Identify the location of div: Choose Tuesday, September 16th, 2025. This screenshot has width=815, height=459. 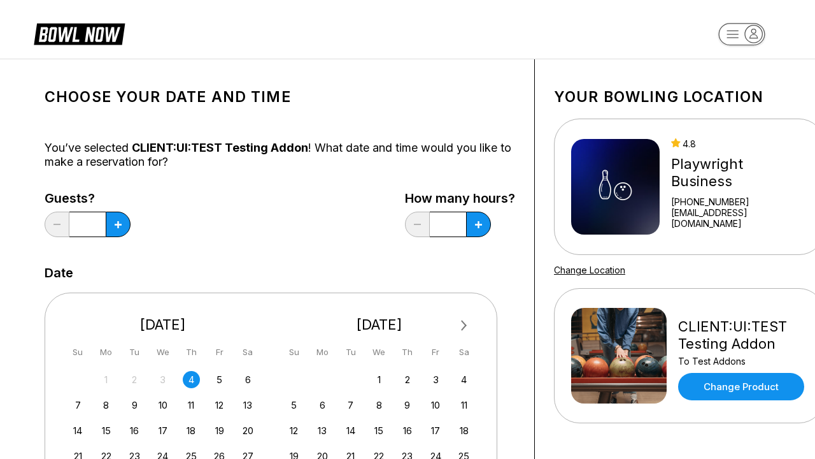
(134, 430).